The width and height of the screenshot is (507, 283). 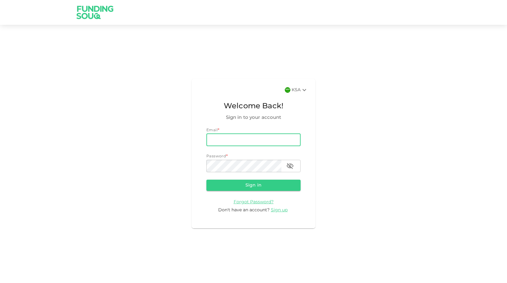 What do you see at coordinates (244, 210) in the screenshot?
I see `span: Don't have an account?` at bounding box center [244, 210].